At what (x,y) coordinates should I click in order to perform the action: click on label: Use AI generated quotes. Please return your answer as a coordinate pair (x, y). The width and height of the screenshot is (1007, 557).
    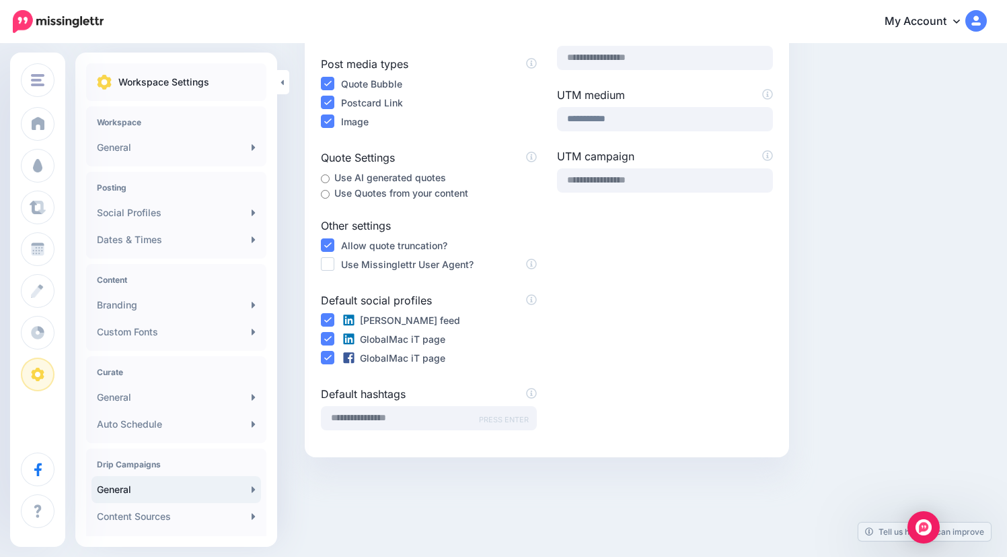
    Looking at the image, I should click on (390, 177).